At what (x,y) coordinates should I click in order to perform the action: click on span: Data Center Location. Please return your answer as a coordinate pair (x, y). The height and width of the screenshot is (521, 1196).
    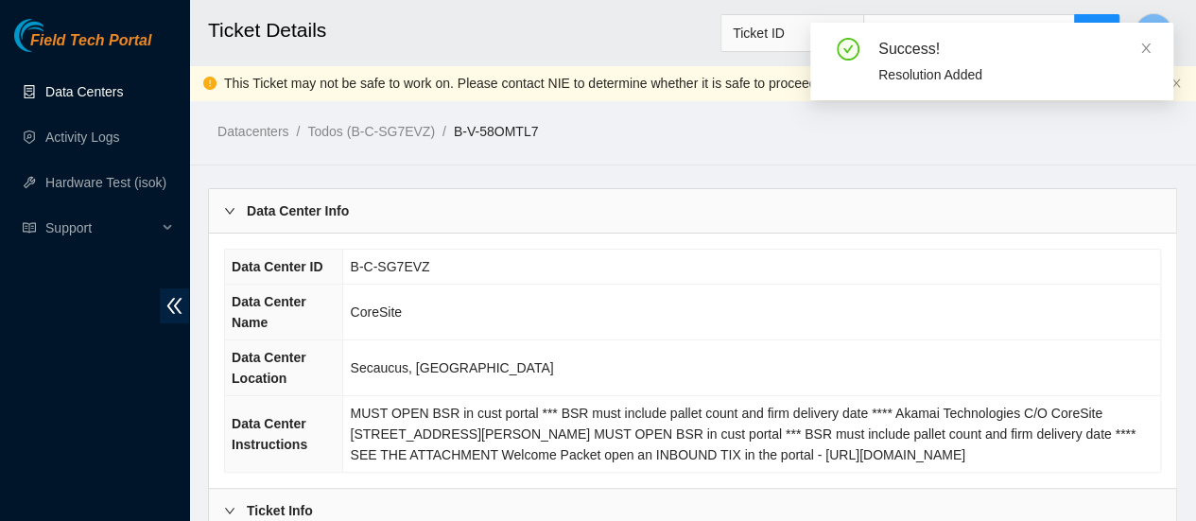
    Looking at the image, I should click on (268, 368).